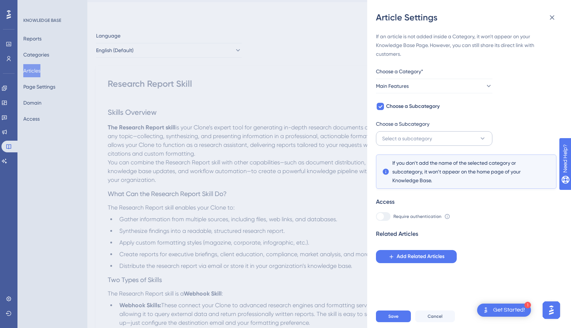  Describe the element at coordinates (417, 216) in the screenshot. I see `span: Require authentication` at that location.